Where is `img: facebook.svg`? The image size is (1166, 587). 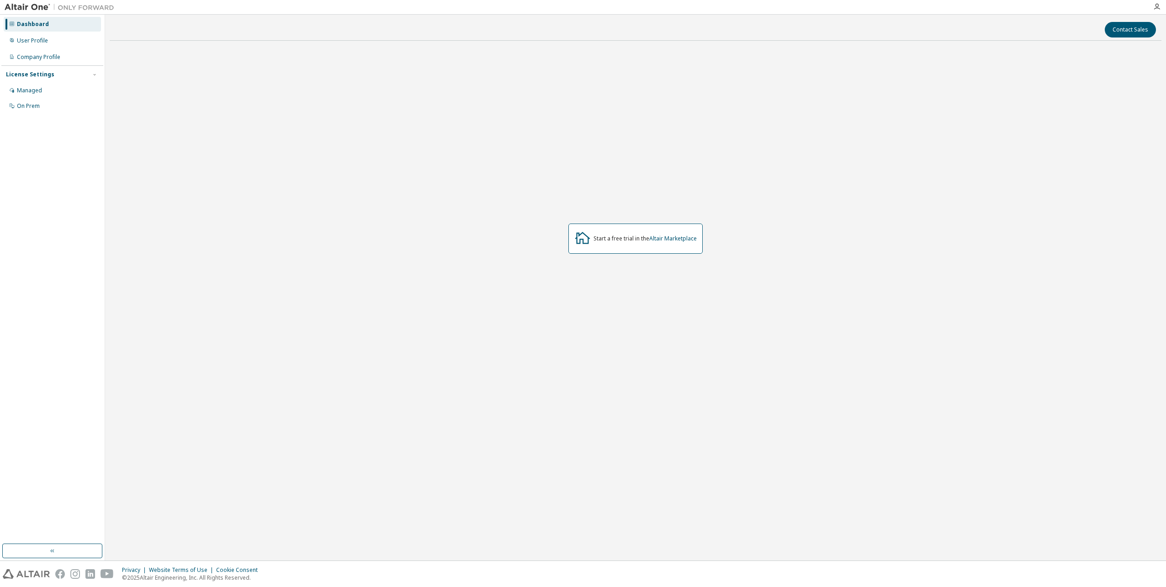 img: facebook.svg is located at coordinates (60, 573).